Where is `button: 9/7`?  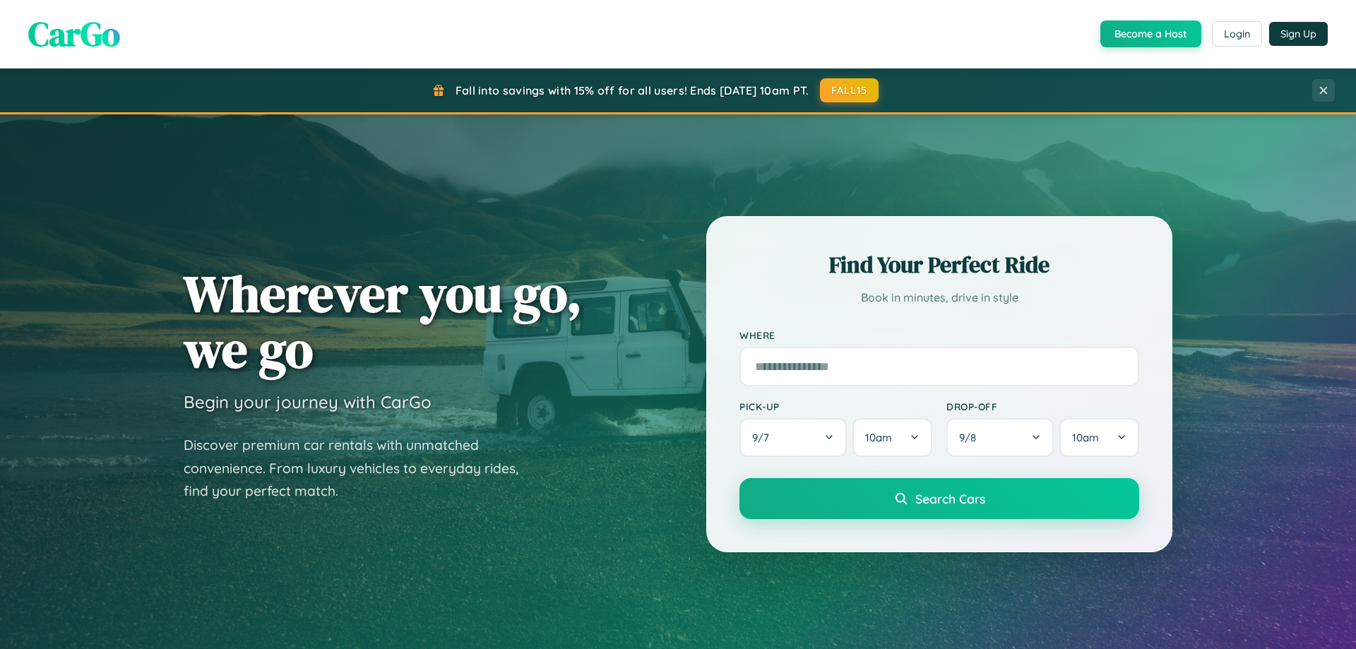 button: 9/7 is located at coordinates (793, 437).